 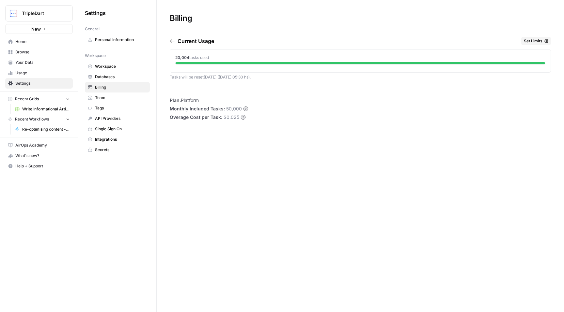 I want to click on a: Browse, so click(x=39, y=52).